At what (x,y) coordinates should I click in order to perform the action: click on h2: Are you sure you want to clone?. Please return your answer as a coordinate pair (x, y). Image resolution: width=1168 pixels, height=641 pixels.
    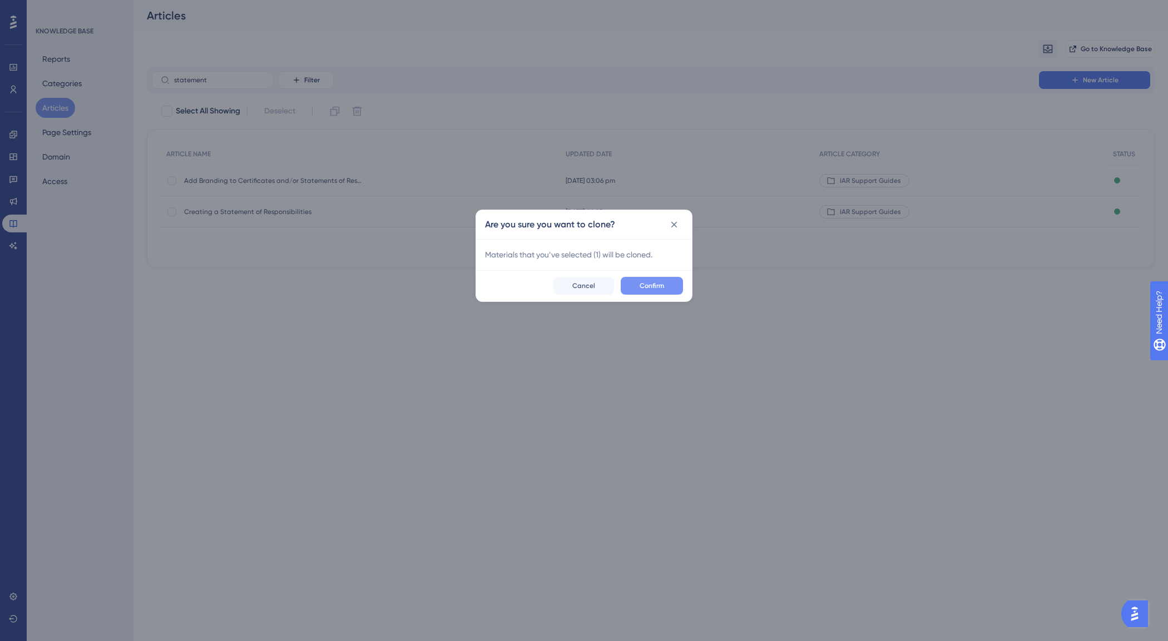
    Looking at the image, I should click on (550, 225).